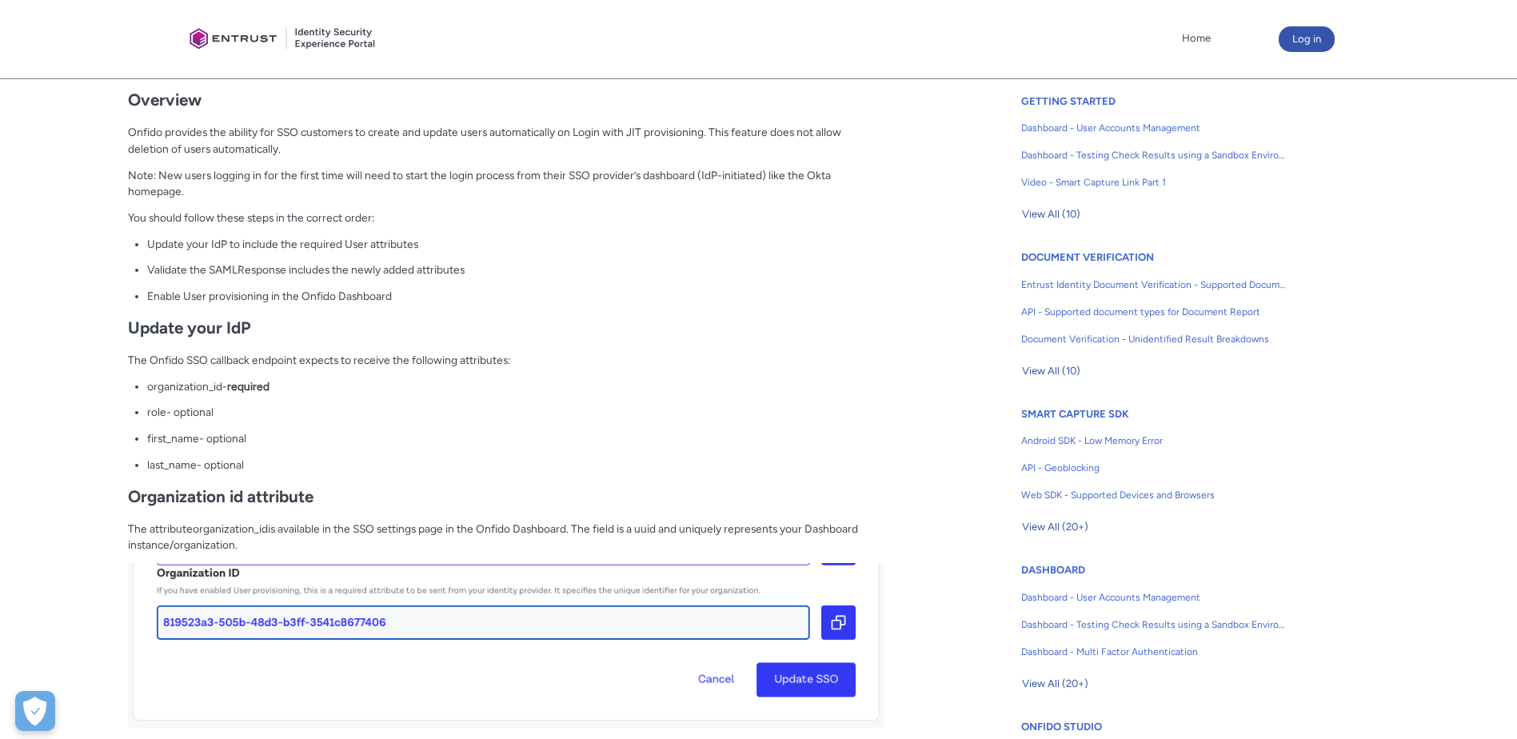 The width and height of the screenshot is (1517, 739). I want to click on a: SMART CAPTURE SDK, so click(1075, 413).